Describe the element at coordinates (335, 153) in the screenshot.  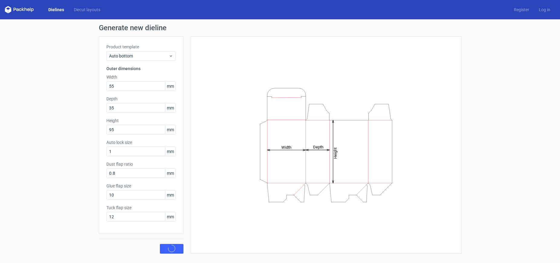
I see `tspan: Height` at that location.